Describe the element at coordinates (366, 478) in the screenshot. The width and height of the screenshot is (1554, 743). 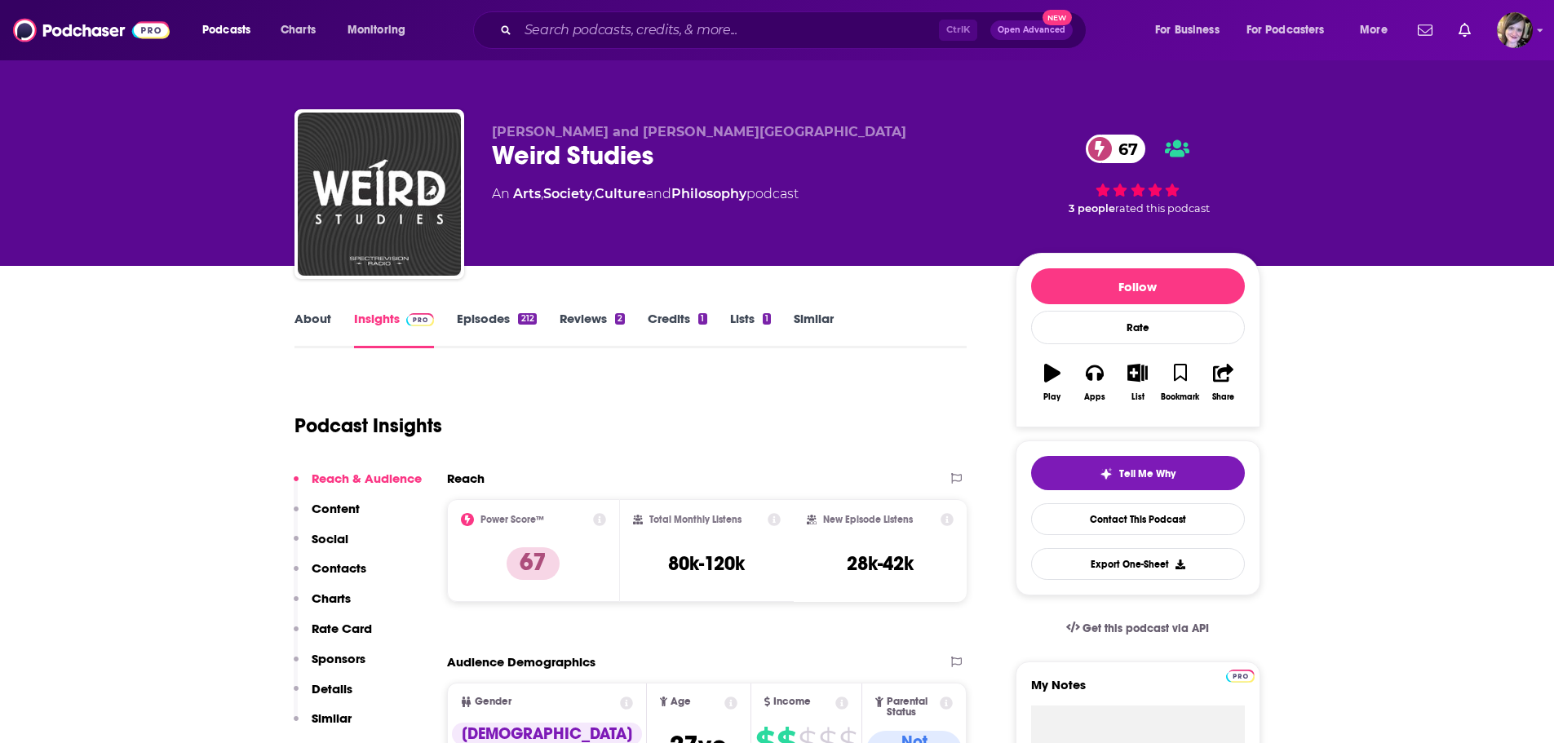
I see `p: Reach & Audience` at that location.